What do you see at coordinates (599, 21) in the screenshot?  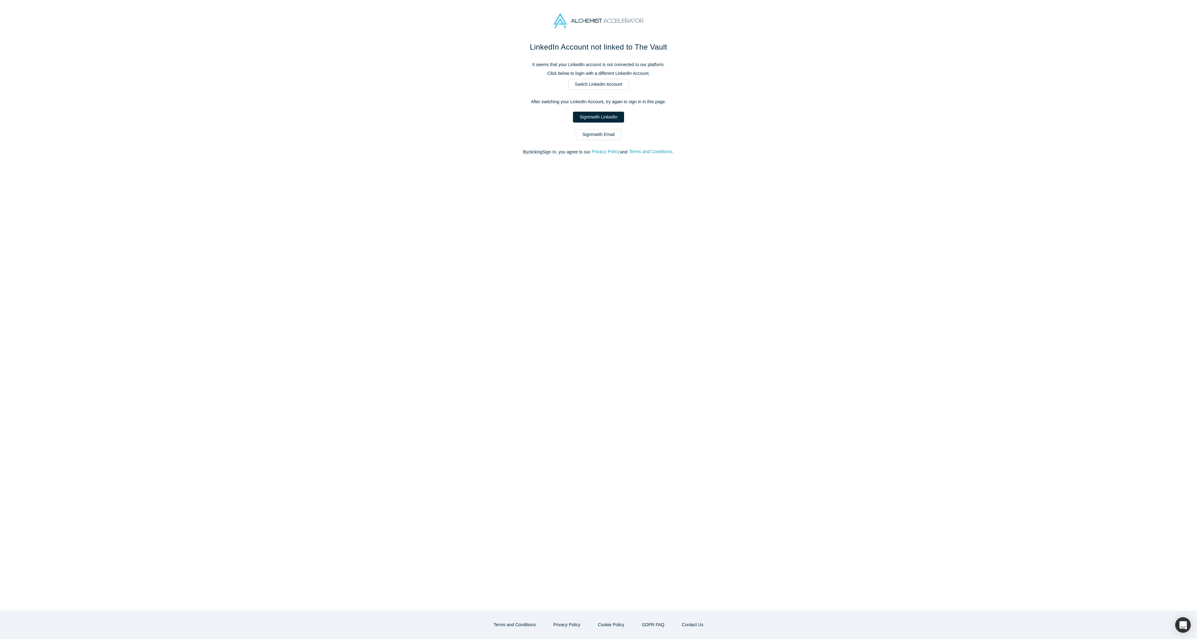 I see `img: Alchemist Accelerator Logo` at bounding box center [599, 21].